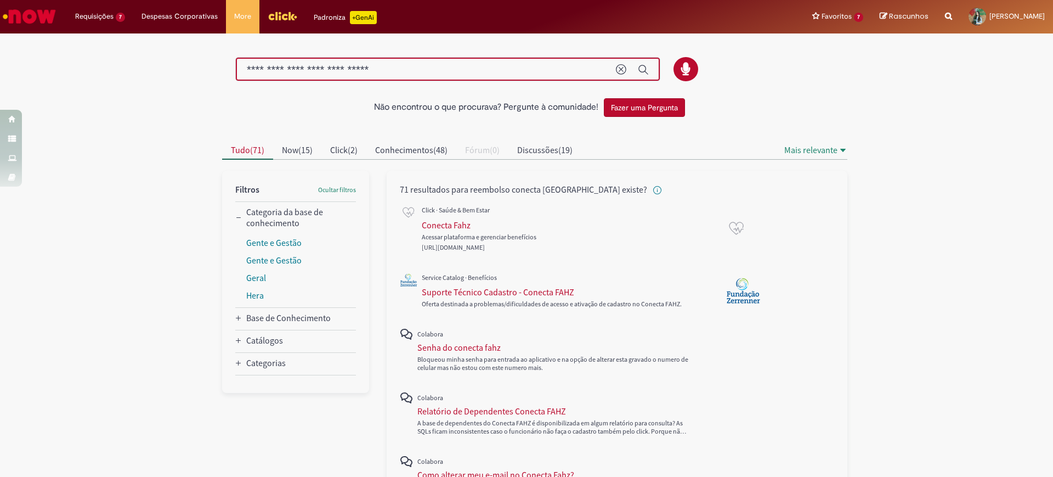 Image resolution: width=1053 pixels, height=477 pixels. What do you see at coordinates (644, 107) in the screenshot?
I see `button: Fazer uma Pergunta` at bounding box center [644, 107].